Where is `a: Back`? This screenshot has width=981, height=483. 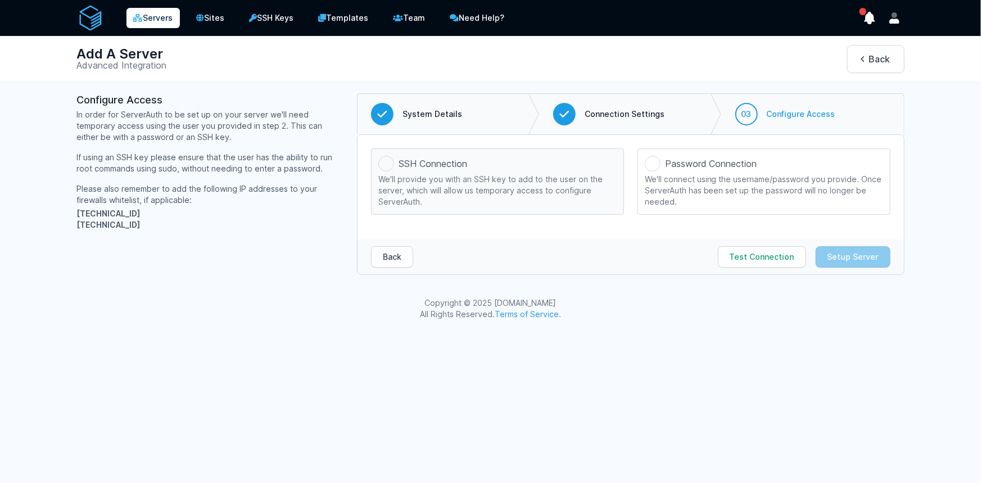
a: Back is located at coordinates (876, 59).